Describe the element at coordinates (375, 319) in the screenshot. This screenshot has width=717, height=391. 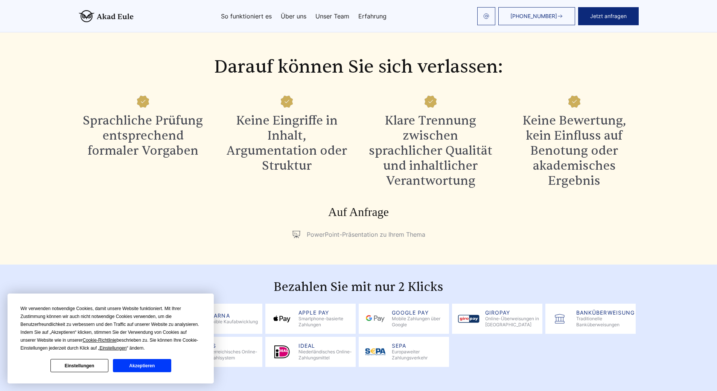
I see `img: Google pay` at that location.